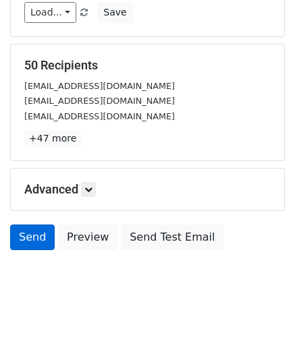 The image size is (295, 362). What do you see at coordinates (115, 12) in the screenshot?
I see `button: Save` at bounding box center [115, 12].